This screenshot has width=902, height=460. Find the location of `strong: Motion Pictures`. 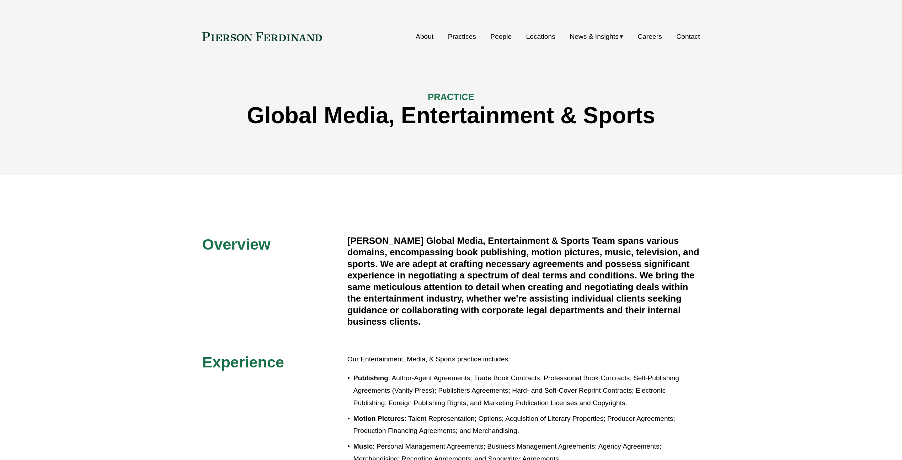

strong: Motion Pictures is located at coordinates (379, 418).